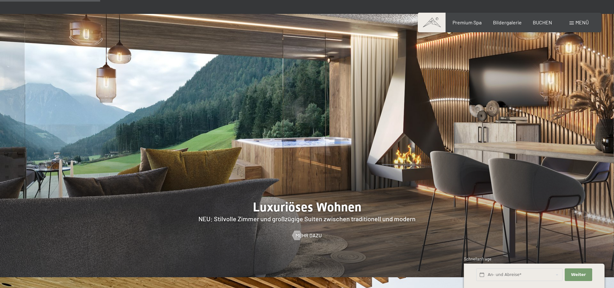  Describe the element at coordinates (578, 274) in the screenshot. I see `button: Weiter` at that location.